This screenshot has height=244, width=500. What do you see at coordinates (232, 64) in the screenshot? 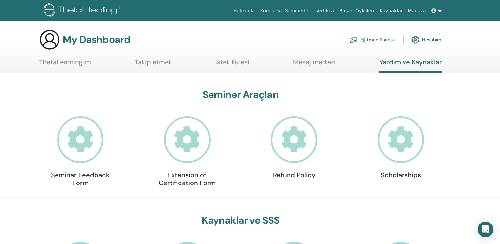
I see `a: istek listesi` at bounding box center [232, 64].